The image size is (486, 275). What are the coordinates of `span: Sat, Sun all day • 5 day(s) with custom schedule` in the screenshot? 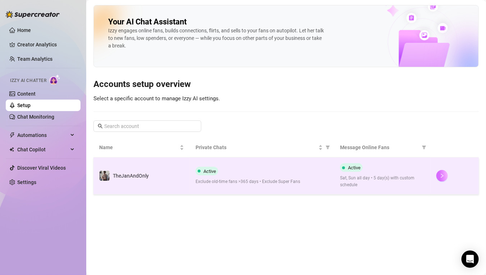 It's located at (382, 182).